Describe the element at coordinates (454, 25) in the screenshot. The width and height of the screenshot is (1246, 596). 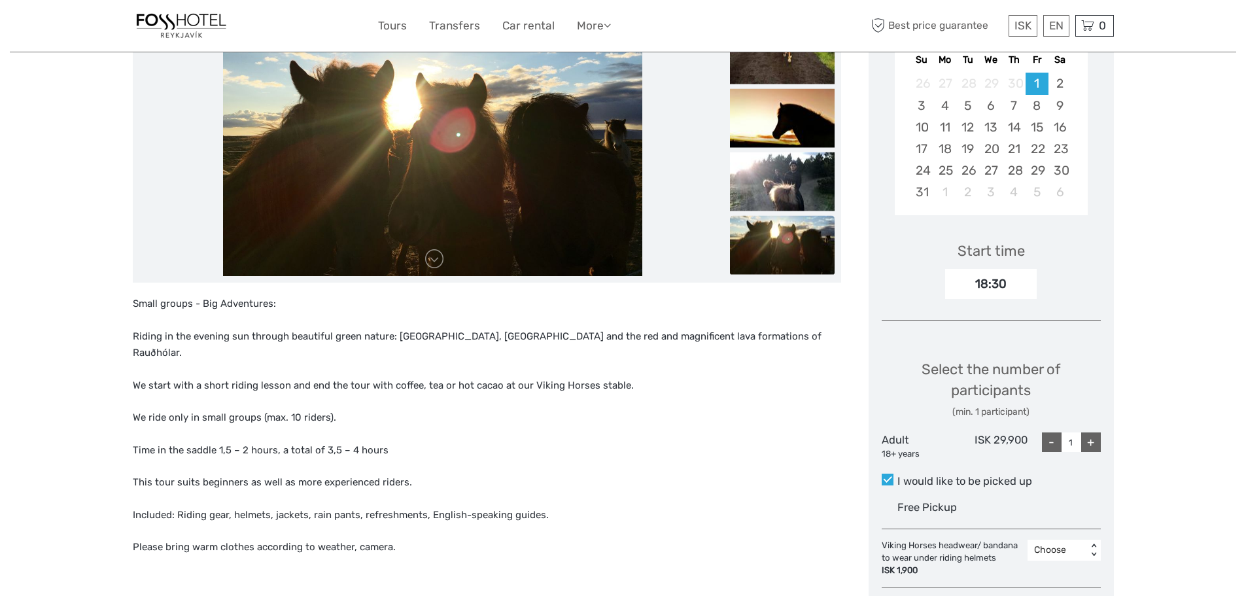
I see `a: Transfers` at that location.